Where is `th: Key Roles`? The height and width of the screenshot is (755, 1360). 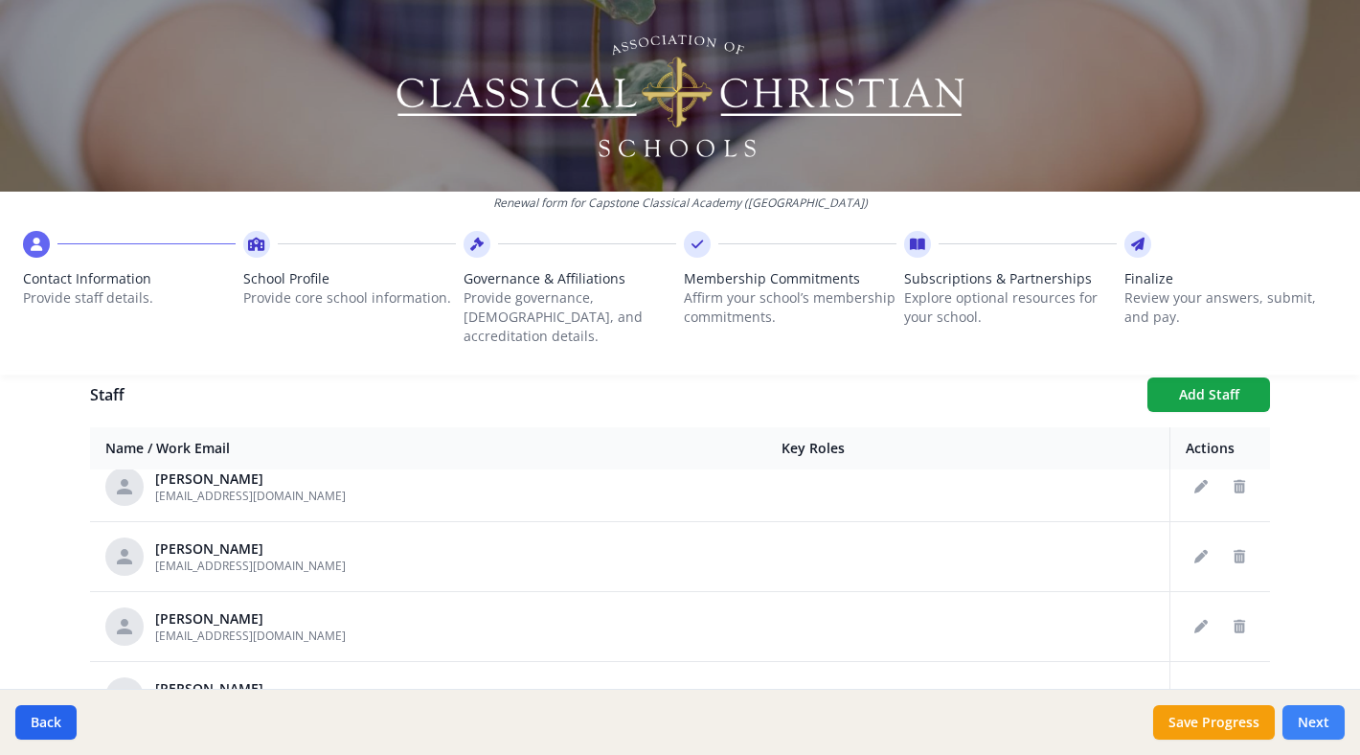 th: Key Roles is located at coordinates (968, 448).